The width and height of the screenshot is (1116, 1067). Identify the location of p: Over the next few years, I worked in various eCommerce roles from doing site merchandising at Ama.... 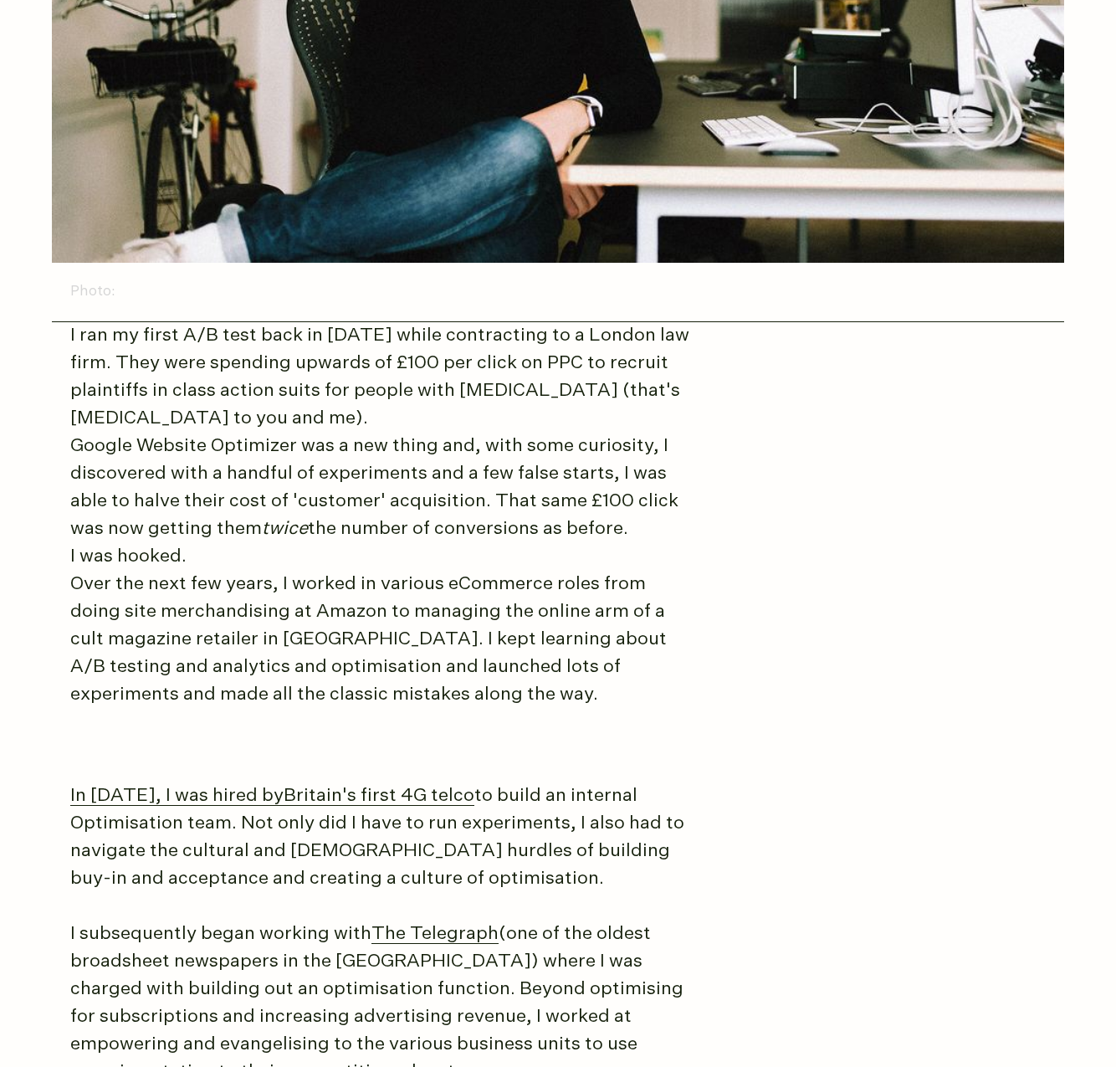
(384, 639).